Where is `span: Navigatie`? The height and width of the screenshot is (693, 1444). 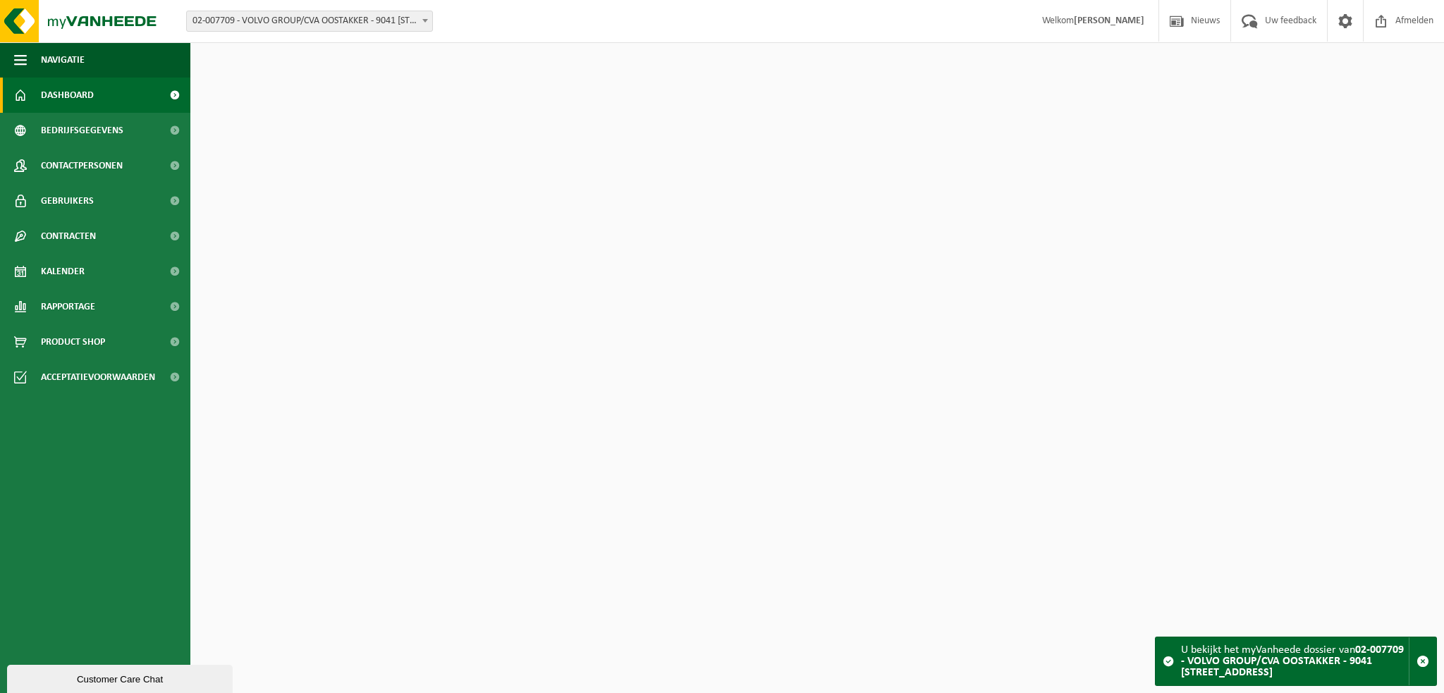 span: Navigatie is located at coordinates (63, 60).